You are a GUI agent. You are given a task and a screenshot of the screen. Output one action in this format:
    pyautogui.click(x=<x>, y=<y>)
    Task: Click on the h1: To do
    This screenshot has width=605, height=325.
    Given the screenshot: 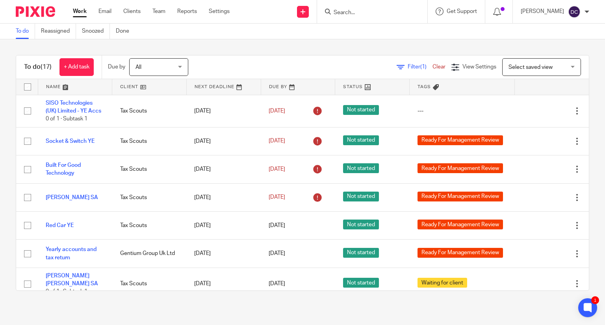 What is the action you would take?
    pyautogui.click(x=38, y=67)
    